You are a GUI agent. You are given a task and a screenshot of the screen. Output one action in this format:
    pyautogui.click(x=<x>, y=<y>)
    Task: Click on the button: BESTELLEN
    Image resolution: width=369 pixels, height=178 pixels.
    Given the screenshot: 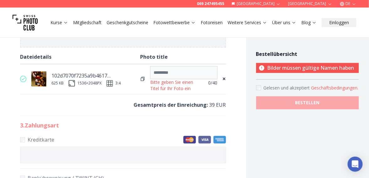 What is the action you would take?
    pyautogui.click(x=307, y=102)
    